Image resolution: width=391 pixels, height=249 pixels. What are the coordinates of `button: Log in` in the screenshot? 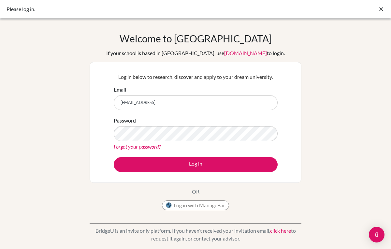 It's located at (196, 165).